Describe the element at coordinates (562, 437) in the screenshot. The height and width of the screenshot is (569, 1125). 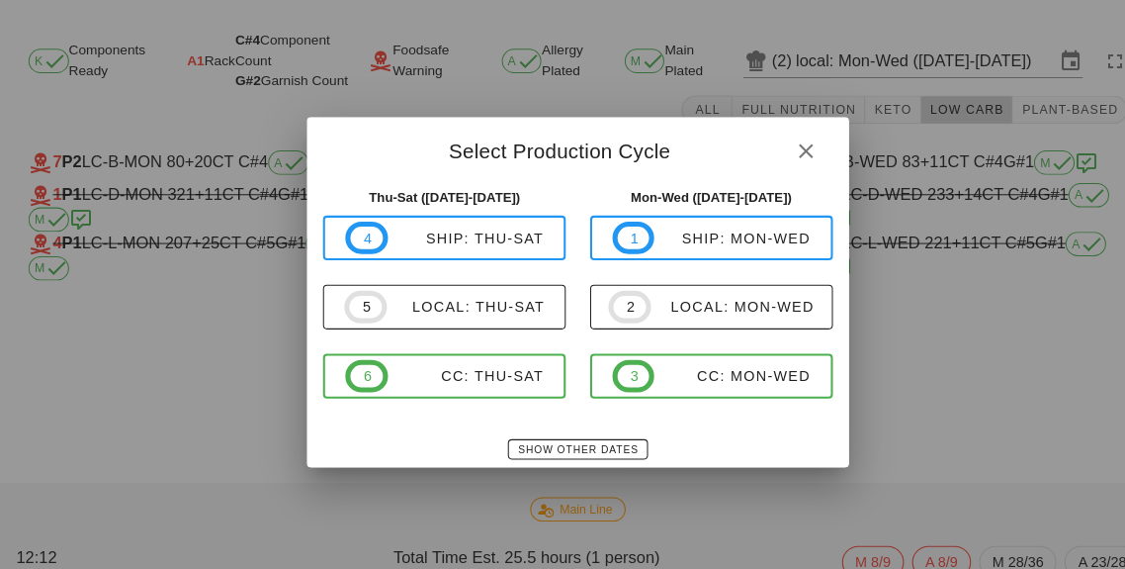
I see `button: Show Other Dates` at that location.